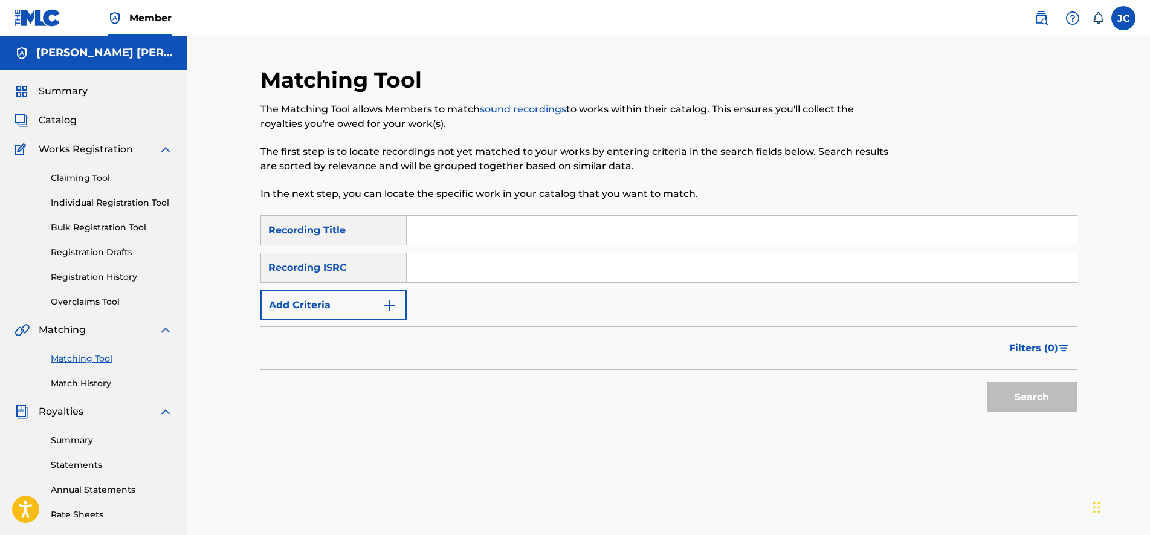 This screenshot has width=1150, height=535. What do you see at coordinates (390, 305) in the screenshot?
I see `img: 9d2ae6d4665cec9f34b9.svg` at bounding box center [390, 305].